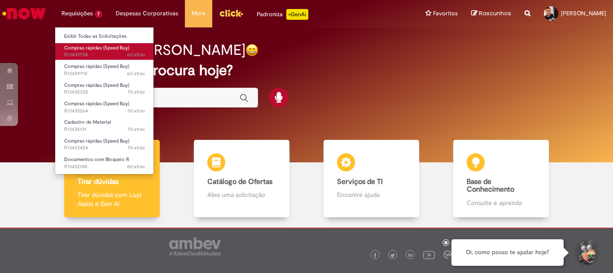  What do you see at coordinates (429, 254) in the screenshot?
I see `img: logo_footer_youtube.png` at bounding box center [429, 254].